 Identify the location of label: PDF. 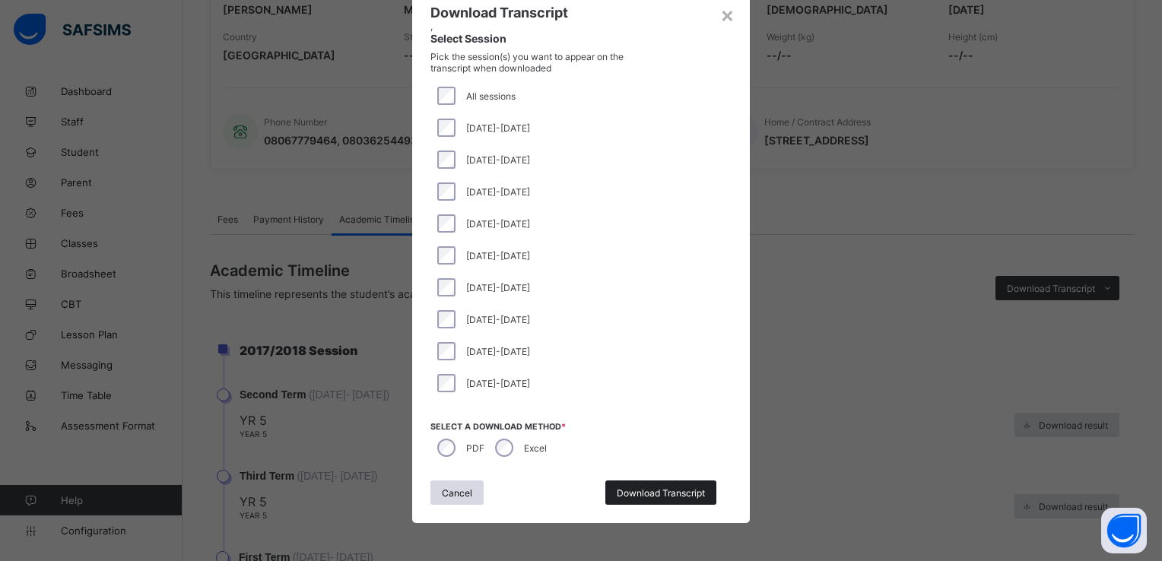
(475, 448).